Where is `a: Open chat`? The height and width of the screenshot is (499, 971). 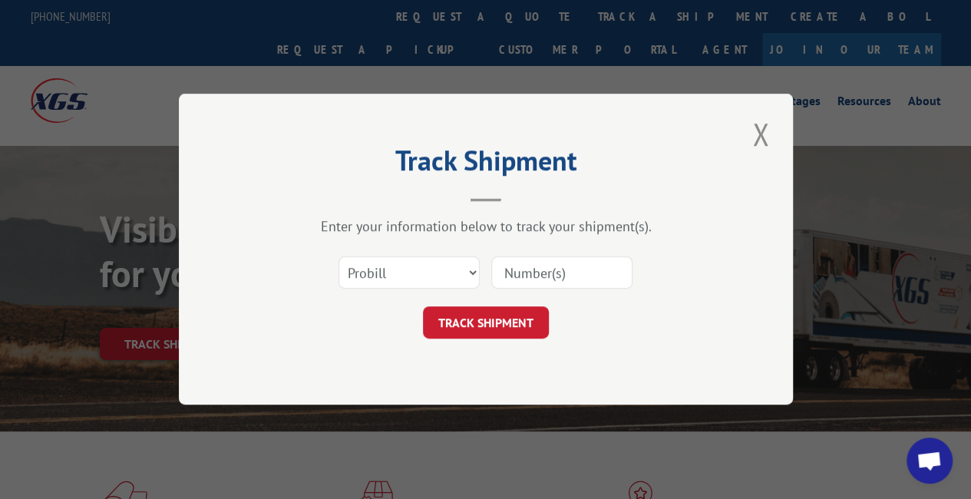
a: Open chat is located at coordinates (929, 460).